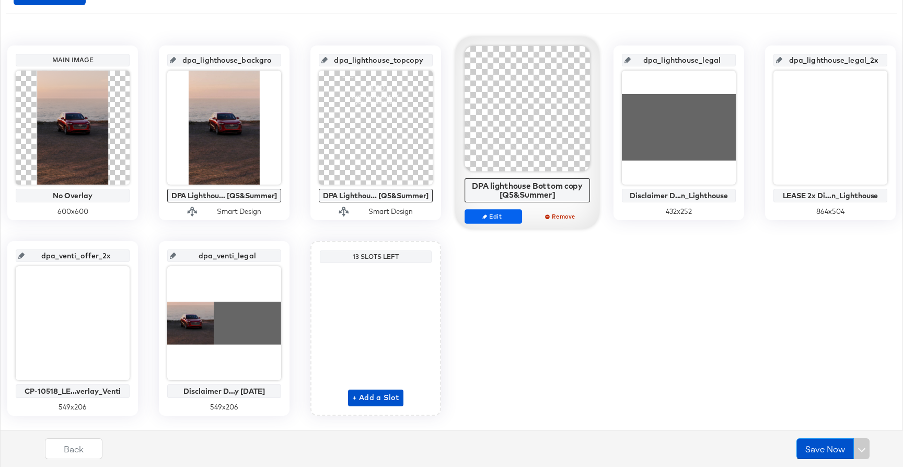 Image resolution: width=903 pixels, height=467 pixels. What do you see at coordinates (561, 216) in the screenshot?
I see `span: Remove` at bounding box center [561, 216].